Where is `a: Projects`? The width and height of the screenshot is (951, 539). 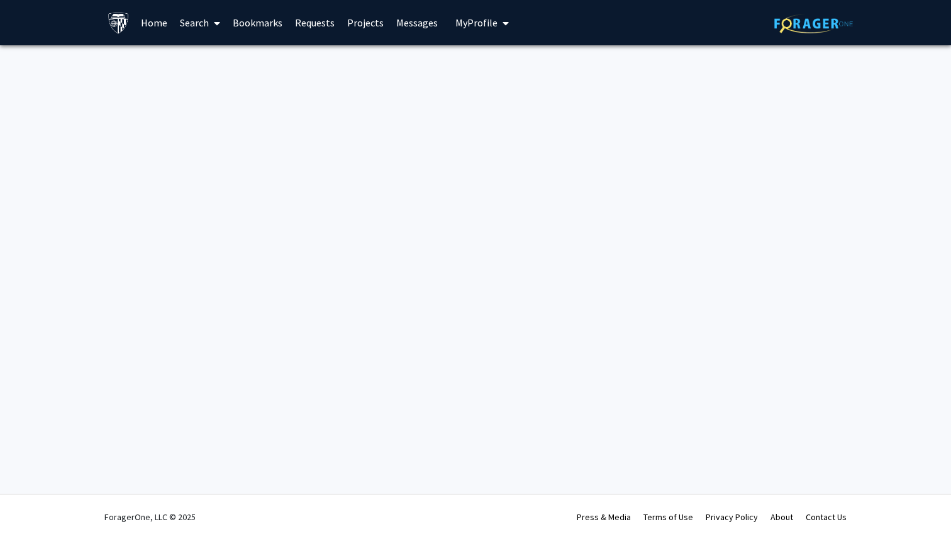 a: Projects is located at coordinates (366, 23).